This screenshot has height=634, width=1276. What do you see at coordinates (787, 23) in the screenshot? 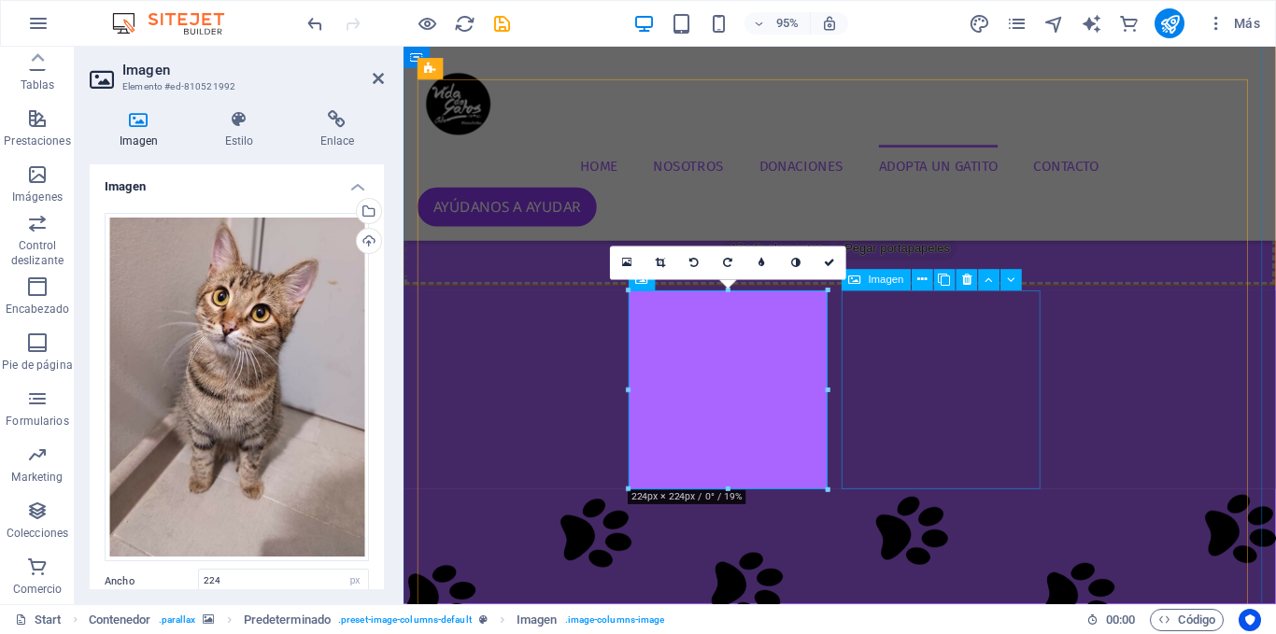
I see `h6: 95%` at bounding box center [787, 23].